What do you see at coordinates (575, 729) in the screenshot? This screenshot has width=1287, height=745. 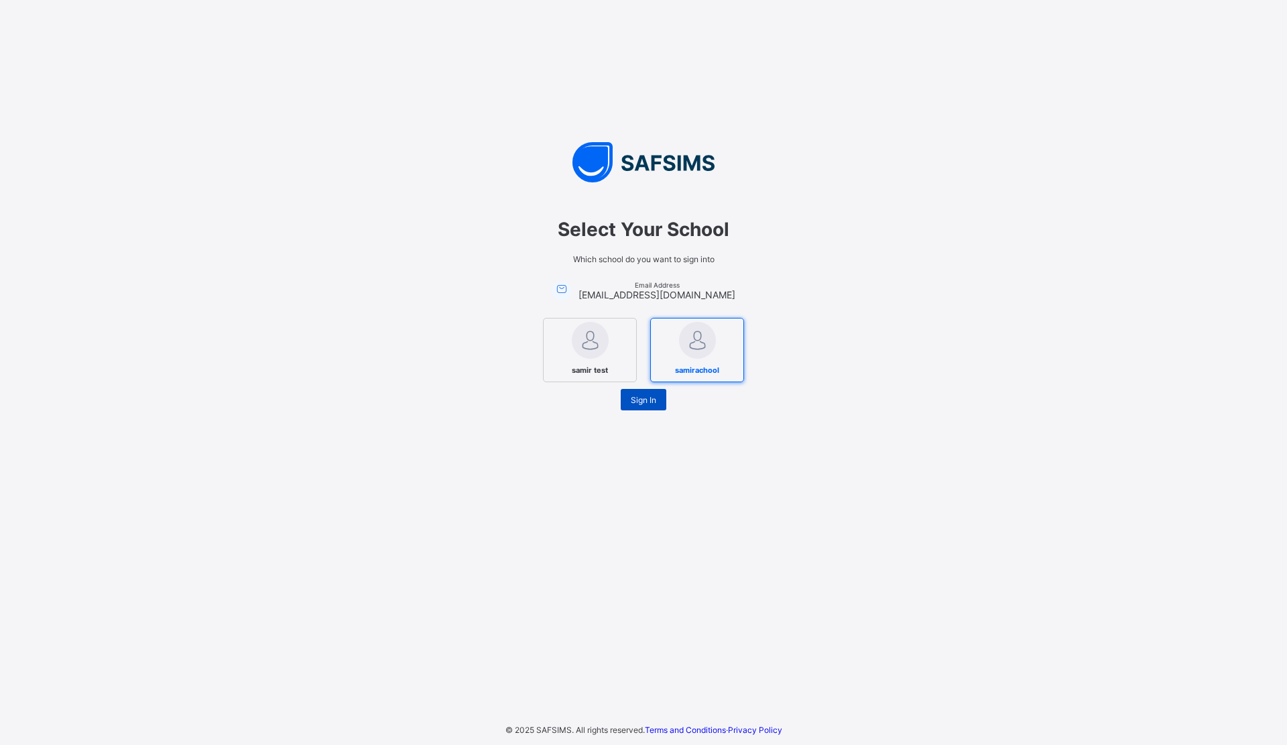 I see `span: © 2025 SAFSIMS. All rights reserved.` at bounding box center [575, 729].